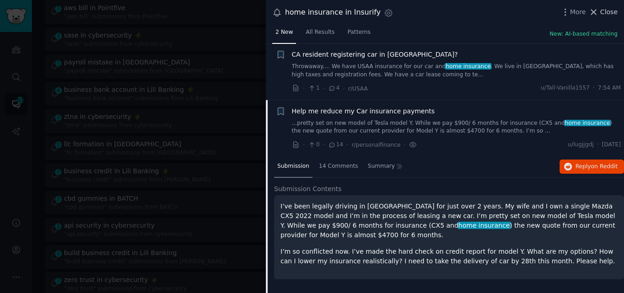  I want to click on a: Patterns, so click(359, 34).